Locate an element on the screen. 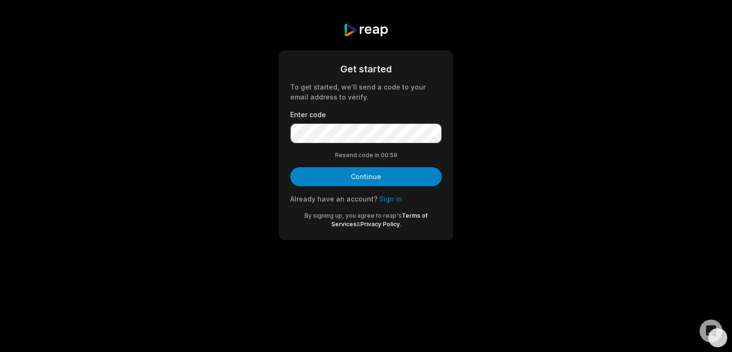 The image size is (732, 352). label: Enter code is located at coordinates (366, 114).